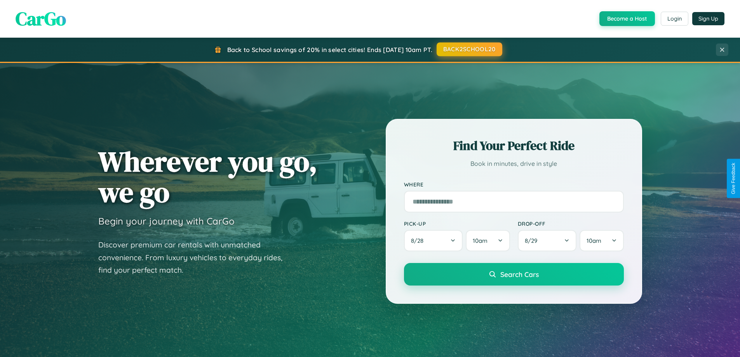 The image size is (740, 357). Describe the element at coordinates (533, 240) in the screenshot. I see `span: 8 / 29` at that location.